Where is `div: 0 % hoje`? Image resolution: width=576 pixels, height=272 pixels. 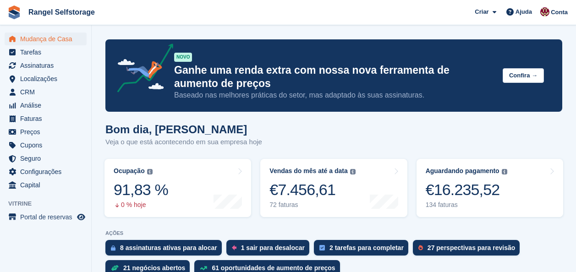
div: 0 % hoje is located at coordinates (141, 205).